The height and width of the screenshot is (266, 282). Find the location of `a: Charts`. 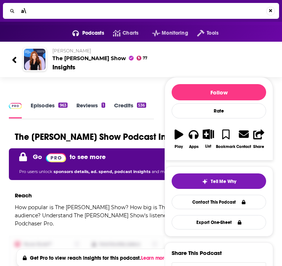

a: Charts is located at coordinates (121, 33).